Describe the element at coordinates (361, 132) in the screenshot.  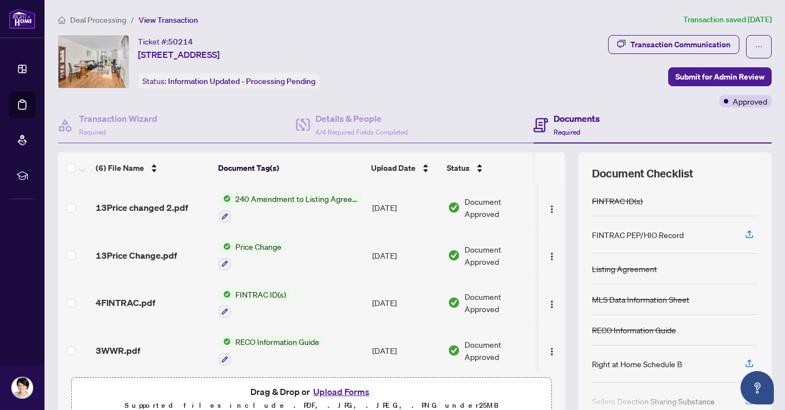
I see `span: 4/4 Required Fields Completed` at that location.